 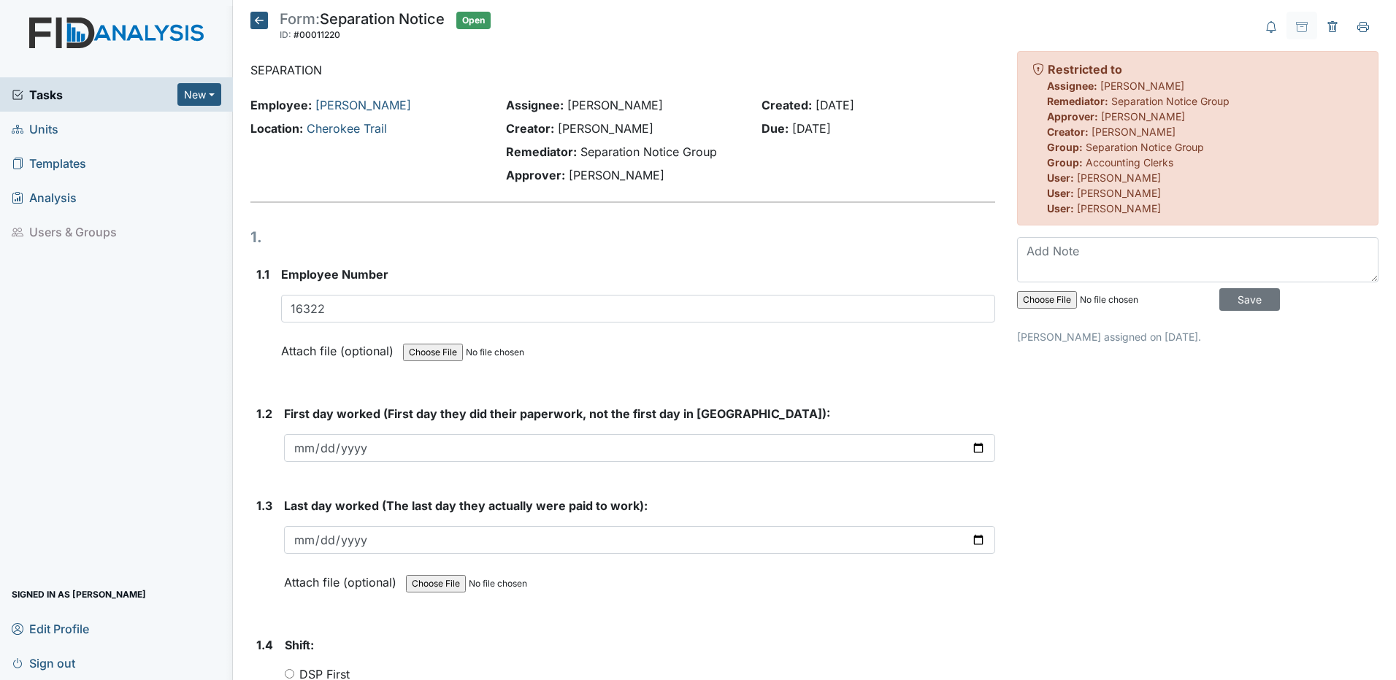 I want to click on h1: 1., so click(x=623, y=237).